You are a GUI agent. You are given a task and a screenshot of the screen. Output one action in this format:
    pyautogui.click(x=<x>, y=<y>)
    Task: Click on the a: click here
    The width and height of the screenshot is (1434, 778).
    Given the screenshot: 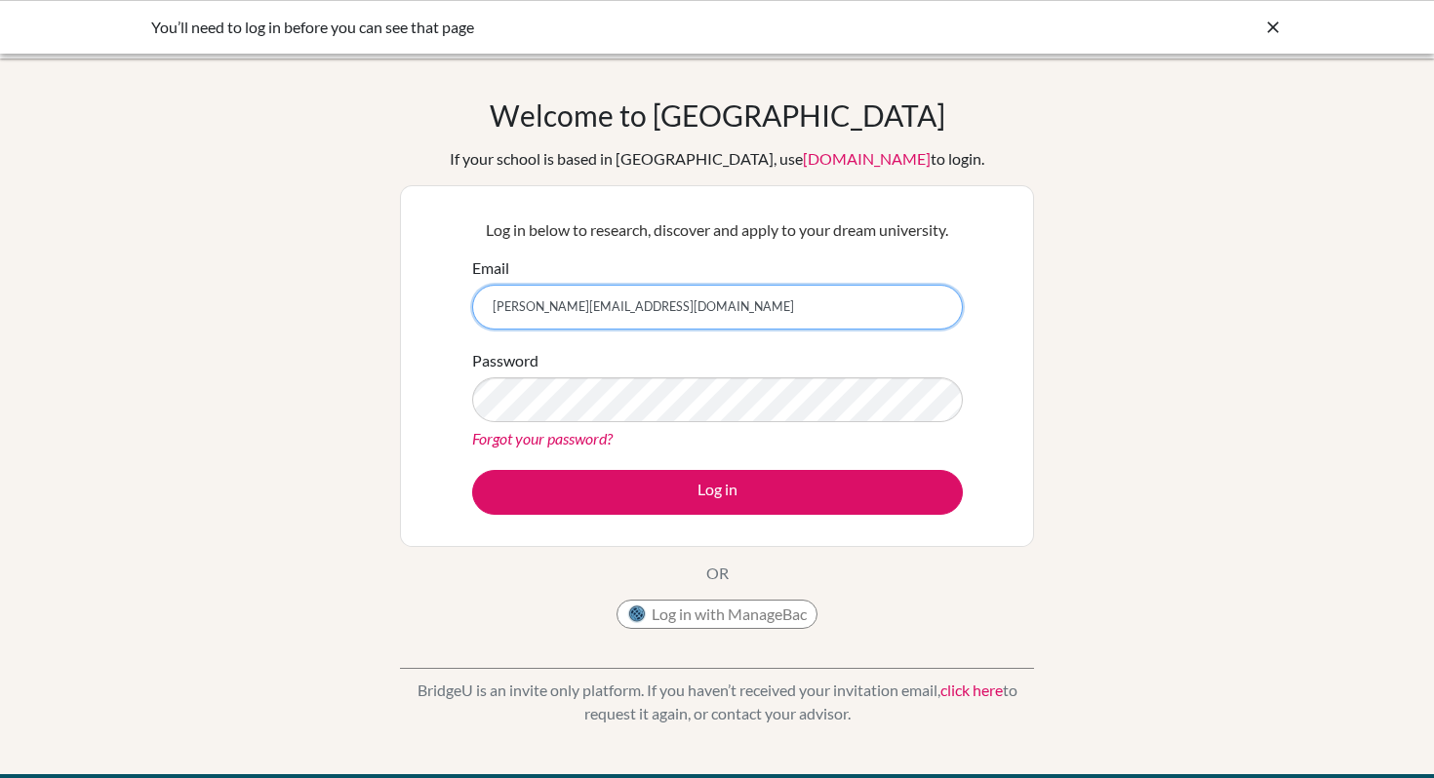 What is the action you would take?
    pyautogui.click(x=972, y=690)
    